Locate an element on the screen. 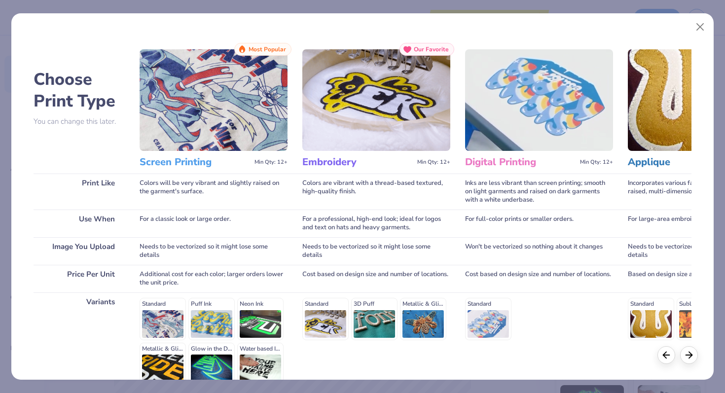 The width and height of the screenshot is (725, 393). div: For a classic look or large order. is located at coordinates (214, 224).